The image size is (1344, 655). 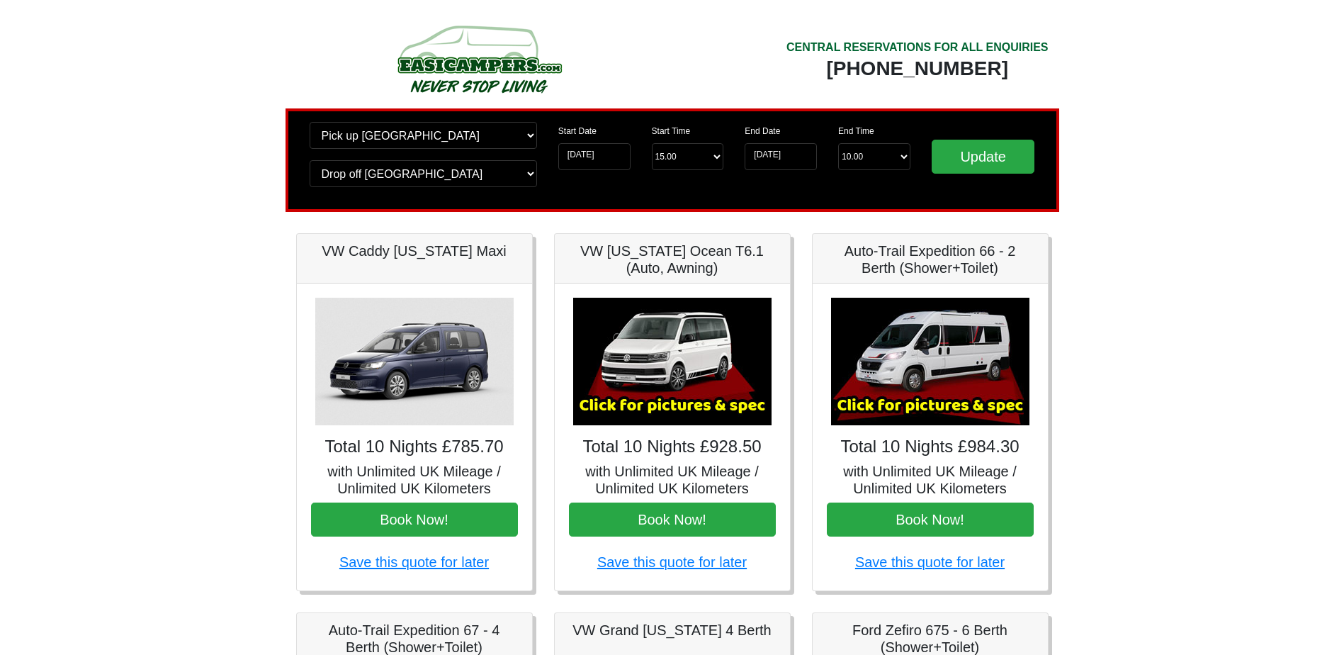 I want to click on div: CENTRAL RESERVATIONS FOR ALL ENQUIRIES, so click(x=917, y=47).